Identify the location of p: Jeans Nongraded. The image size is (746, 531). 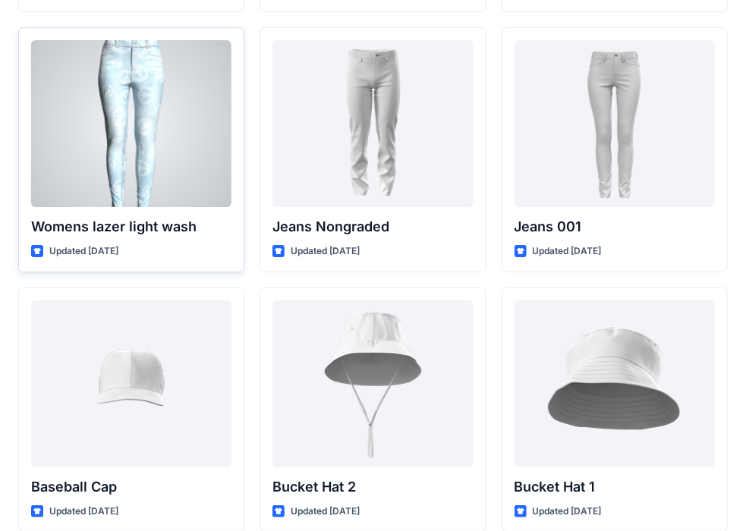
(373, 227).